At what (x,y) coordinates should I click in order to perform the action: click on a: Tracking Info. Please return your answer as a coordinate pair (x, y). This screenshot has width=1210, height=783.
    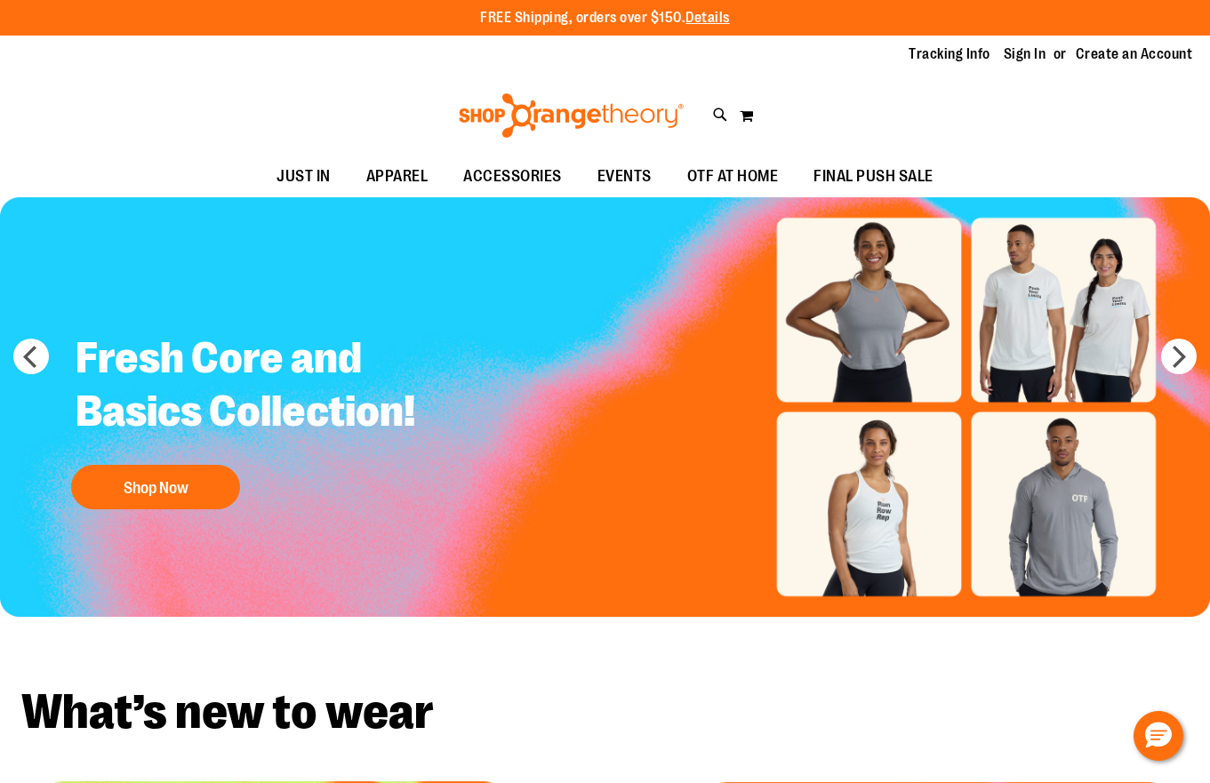
    Looking at the image, I should click on (950, 54).